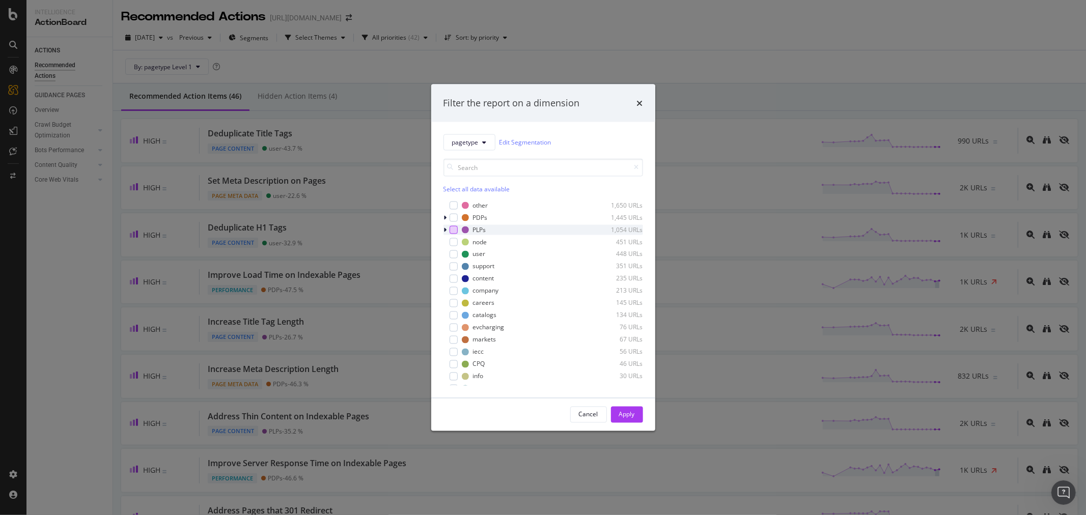  What do you see at coordinates (588, 414) in the screenshot?
I see `div: Cancel` at bounding box center [588, 414].